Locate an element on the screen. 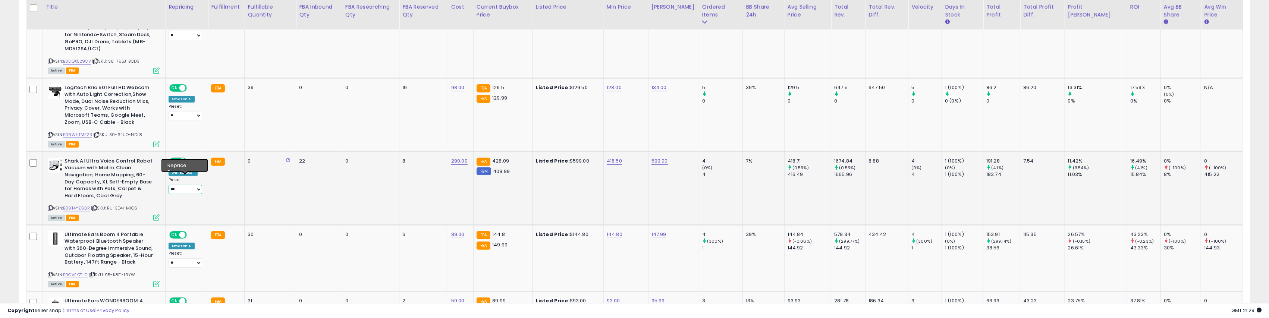 This screenshot has width=1269, height=318. img: 41kMjxEooxL._SL40_.jpg is located at coordinates (55, 239).